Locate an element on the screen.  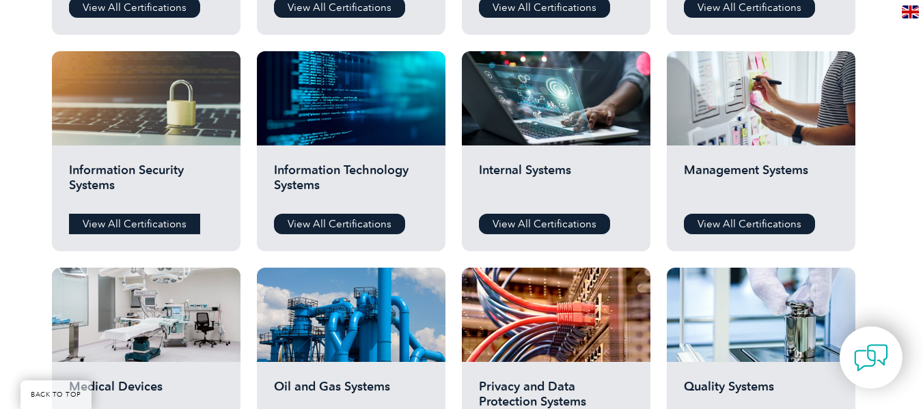
h2: Information Security Systems is located at coordinates (146, 183).